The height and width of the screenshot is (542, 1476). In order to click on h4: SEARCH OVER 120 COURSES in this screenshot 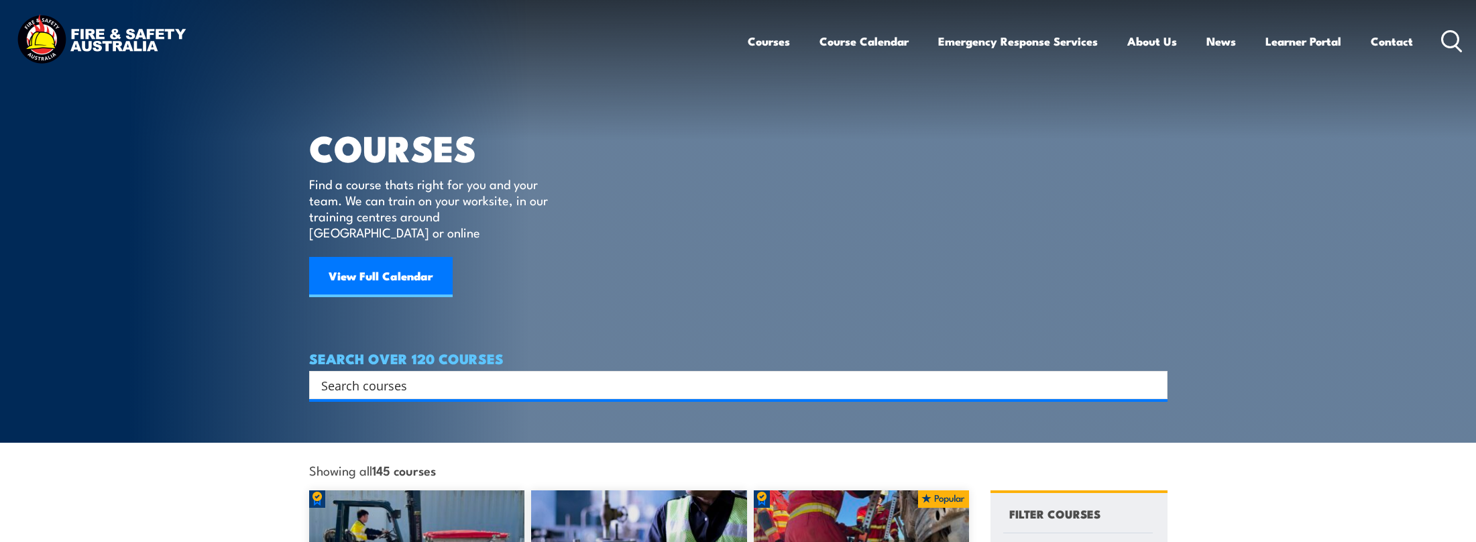, I will do `click(738, 358)`.